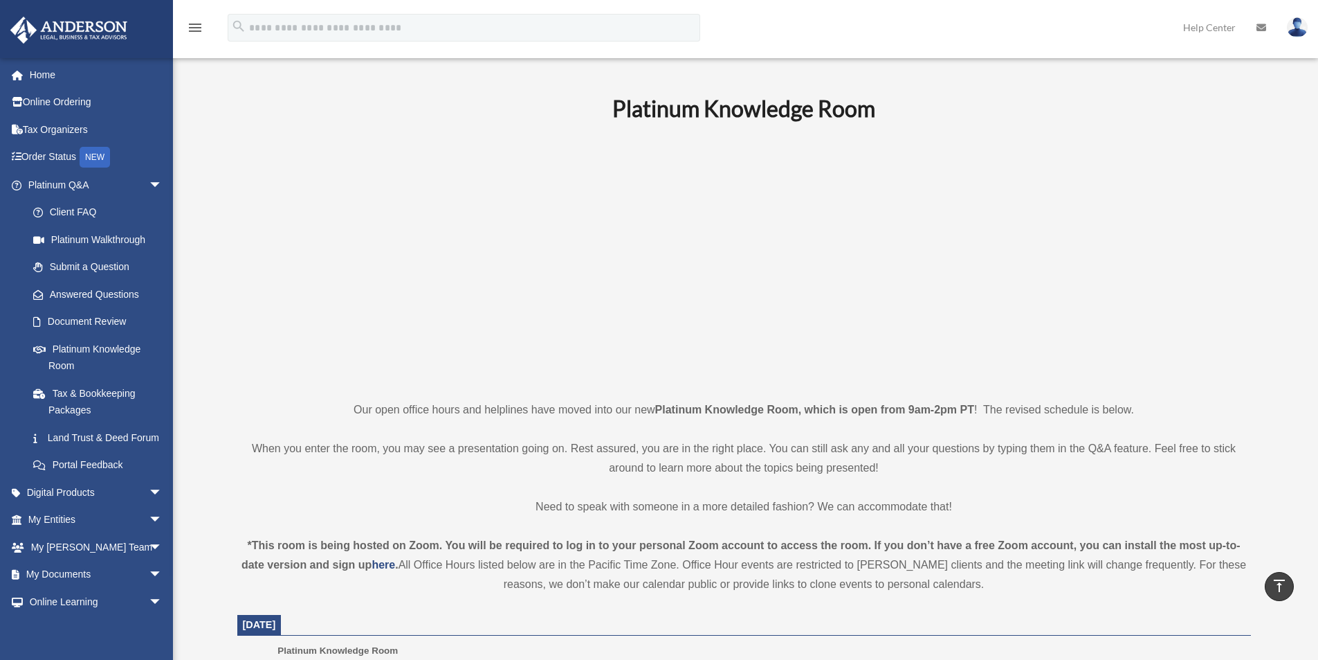 This screenshot has width=1318, height=660. I want to click on a: Portal Feedback, so click(101, 465).